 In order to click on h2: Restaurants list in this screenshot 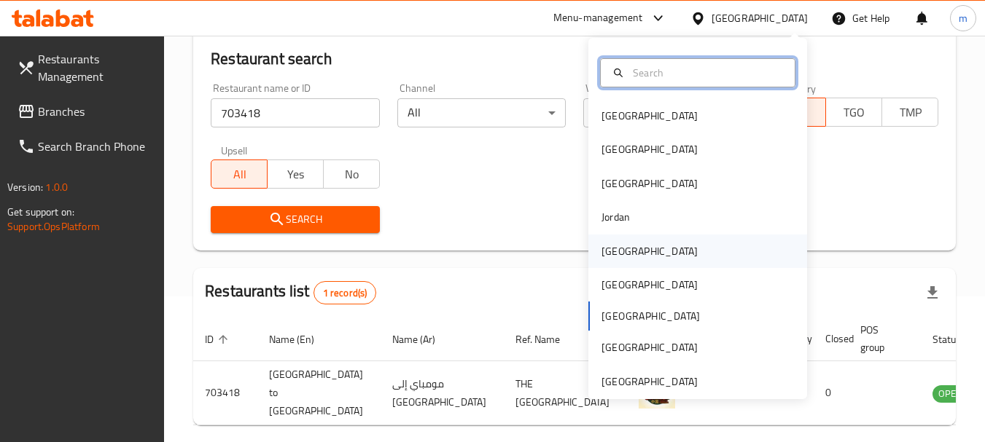, I will do `click(290, 292)`.